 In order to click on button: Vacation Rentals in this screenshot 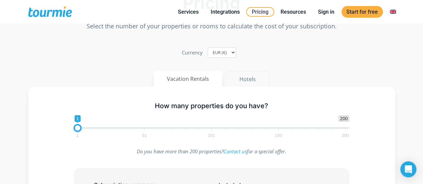, I will do `click(188, 79)`.